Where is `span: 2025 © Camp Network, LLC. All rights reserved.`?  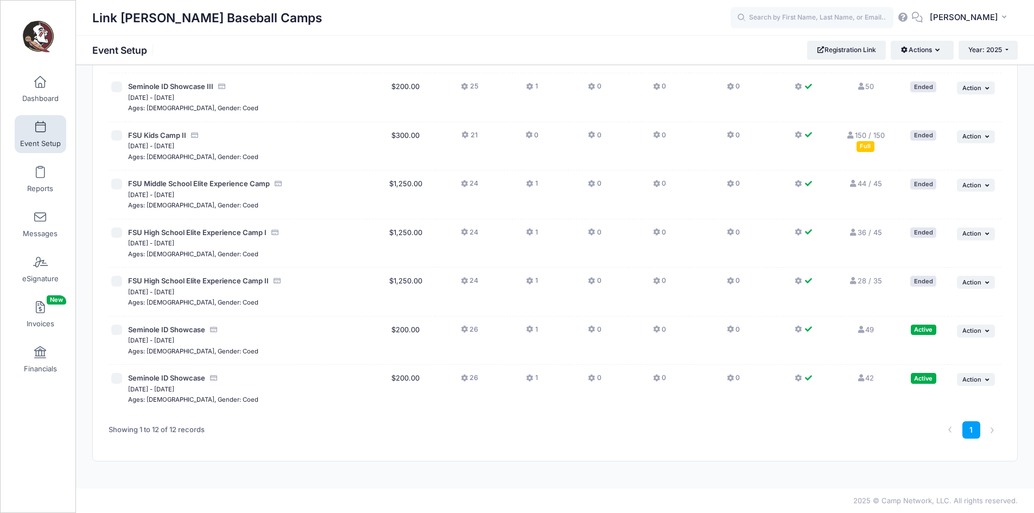
span: 2025 © Camp Network, LLC. All rights reserved. is located at coordinates (935, 500).